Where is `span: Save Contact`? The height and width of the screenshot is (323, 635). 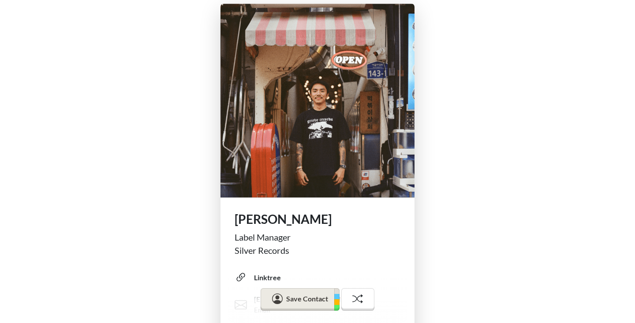
span: Save Contact is located at coordinates (307, 298).